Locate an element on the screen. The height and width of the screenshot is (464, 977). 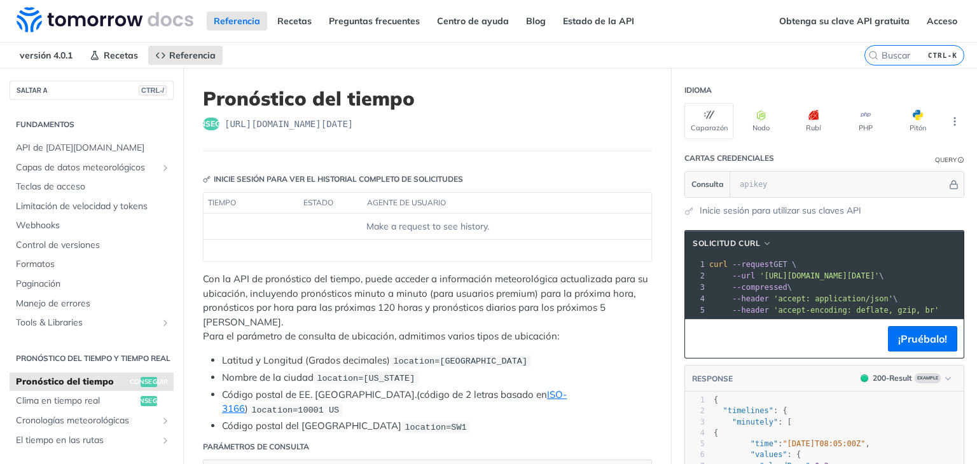
font: agente de usuario is located at coordinates (407, 202).